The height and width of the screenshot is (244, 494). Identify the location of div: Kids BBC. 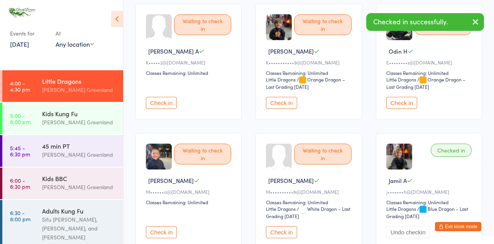
(79, 178).